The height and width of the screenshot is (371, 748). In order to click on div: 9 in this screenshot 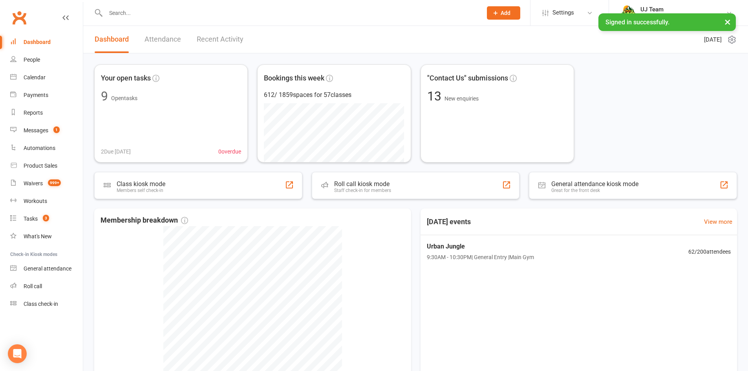, I will do `click(105, 96)`.